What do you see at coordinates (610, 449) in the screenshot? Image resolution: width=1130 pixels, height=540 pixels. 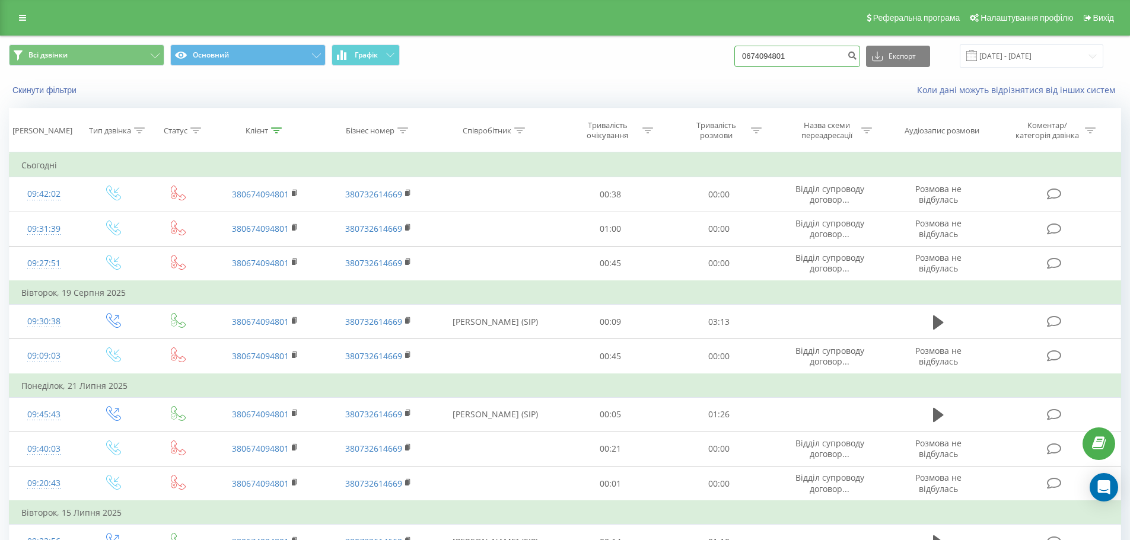 I see `td: 00:21` at bounding box center [610, 449].